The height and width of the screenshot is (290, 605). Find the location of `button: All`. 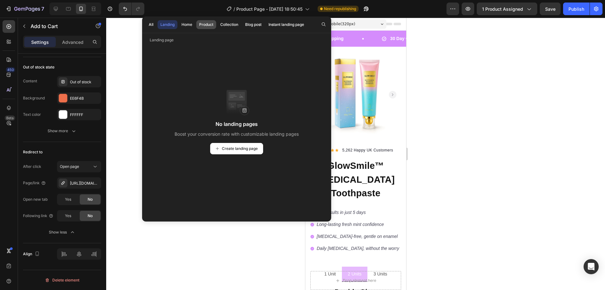

button: All is located at coordinates (151, 25).